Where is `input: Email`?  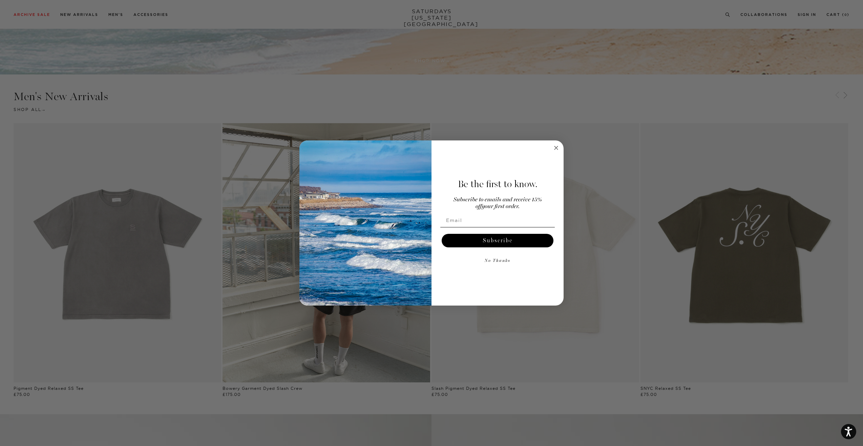
input: Email is located at coordinates (497, 220).